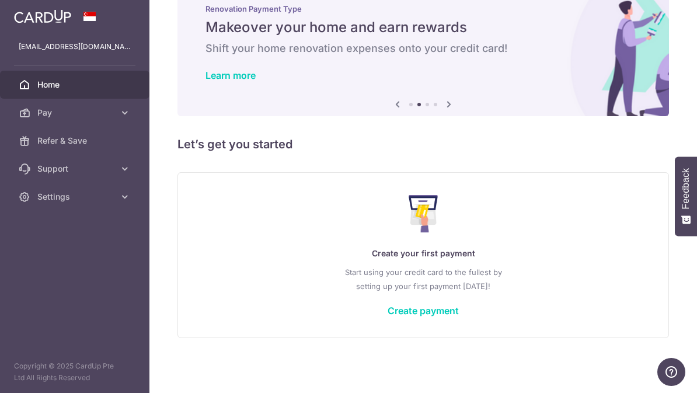 The width and height of the screenshot is (697, 393). Describe the element at coordinates (76, 85) in the screenshot. I see `span: Home` at that location.